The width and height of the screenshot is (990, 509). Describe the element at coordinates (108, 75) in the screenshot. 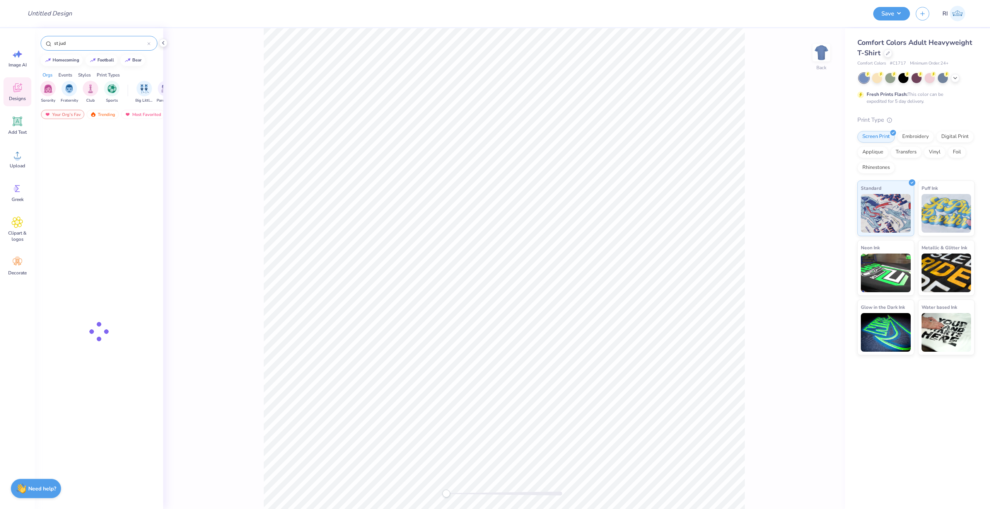

I see `div: Print Types` at that location.